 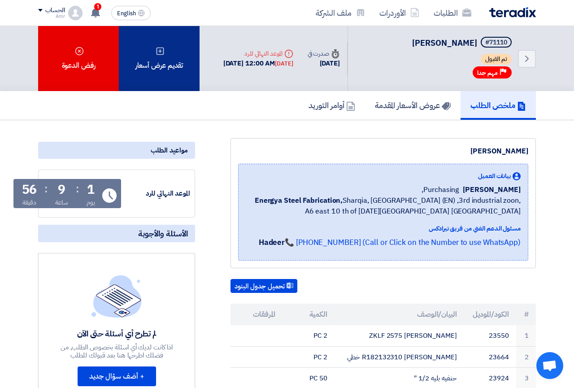 What do you see at coordinates (494, 176) in the screenshot?
I see `span: بيانات العميل` at bounding box center [494, 176].